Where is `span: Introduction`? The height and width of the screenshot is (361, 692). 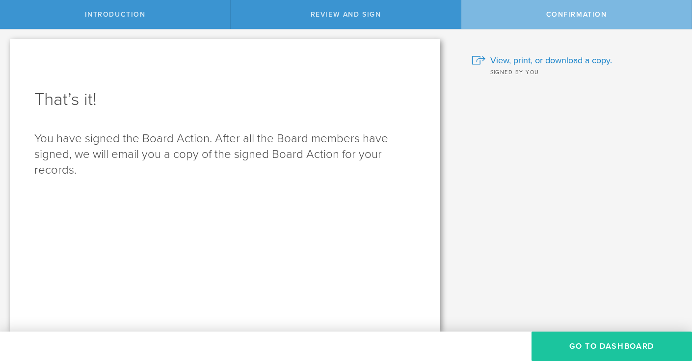 span: Introduction is located at coordinates (115, 14).